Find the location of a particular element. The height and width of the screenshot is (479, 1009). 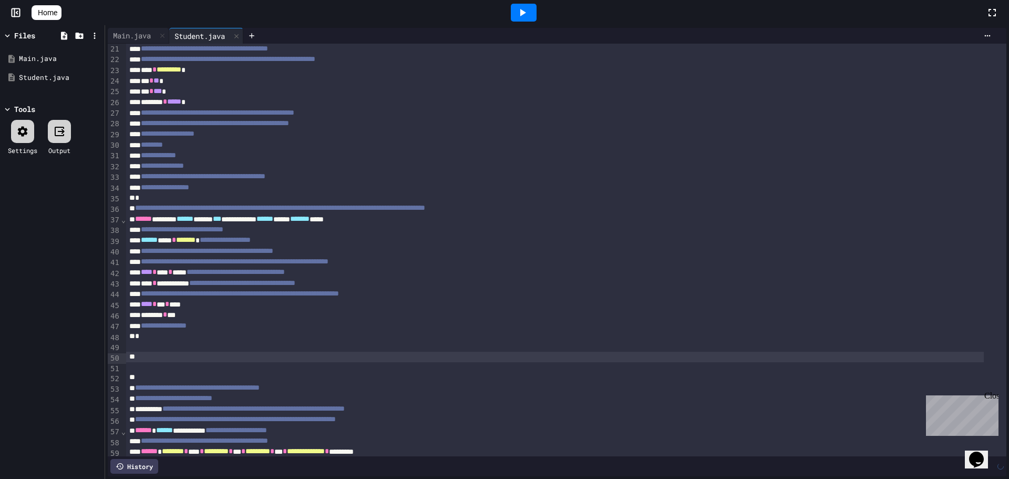

div: 28 is located at coordinates (114, 124).